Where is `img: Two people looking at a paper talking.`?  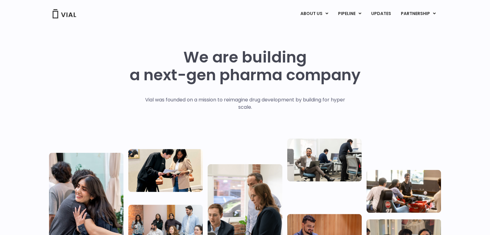
img: Two people looking at a paper talking. is located at coordinates (165, 170).